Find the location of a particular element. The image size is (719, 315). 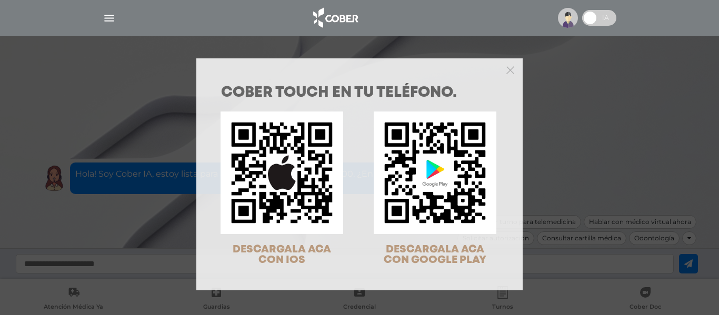

h1: COBER TOUCH en tu teléfono. is located at coordinates (359, 93).